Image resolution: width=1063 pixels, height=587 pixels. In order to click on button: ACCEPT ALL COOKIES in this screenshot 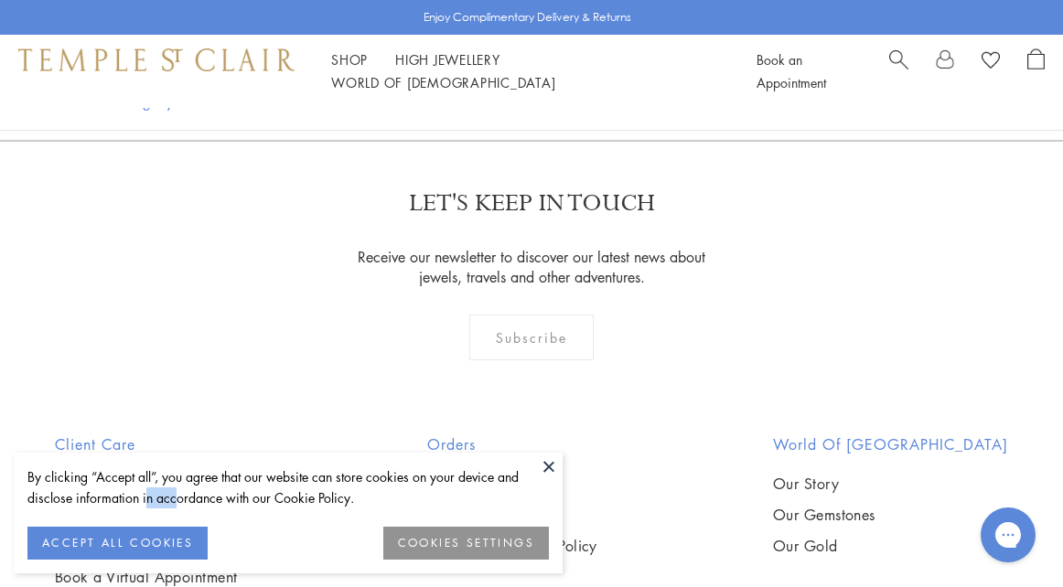, I will do `click(117, 543)`.